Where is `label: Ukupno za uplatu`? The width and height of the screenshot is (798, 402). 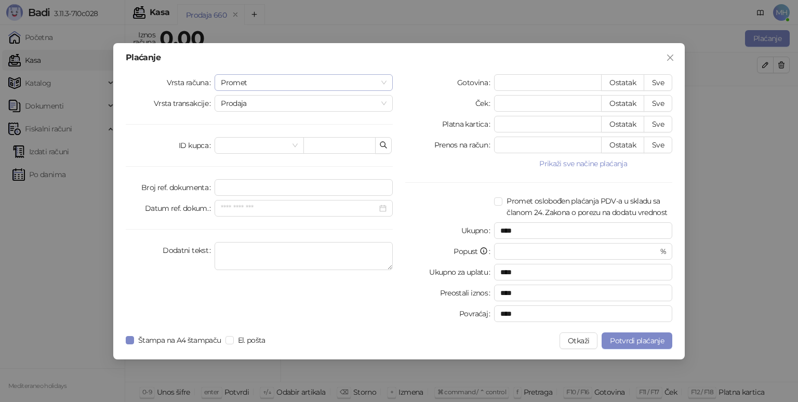
label: Ukupno za uplatu is located at coordinates (461, 272).